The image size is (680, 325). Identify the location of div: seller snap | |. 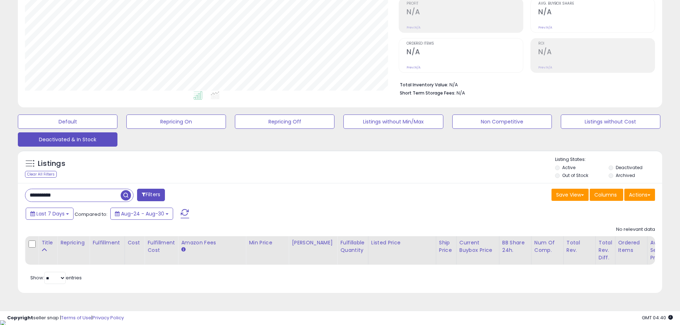
(65, 318).